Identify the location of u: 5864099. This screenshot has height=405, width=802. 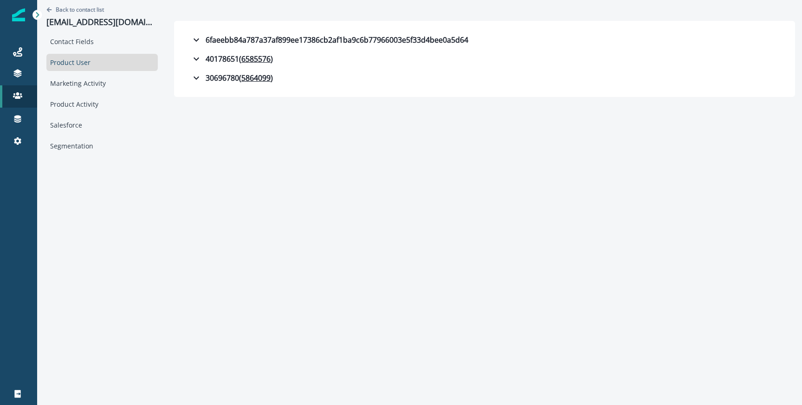
(256, 78).